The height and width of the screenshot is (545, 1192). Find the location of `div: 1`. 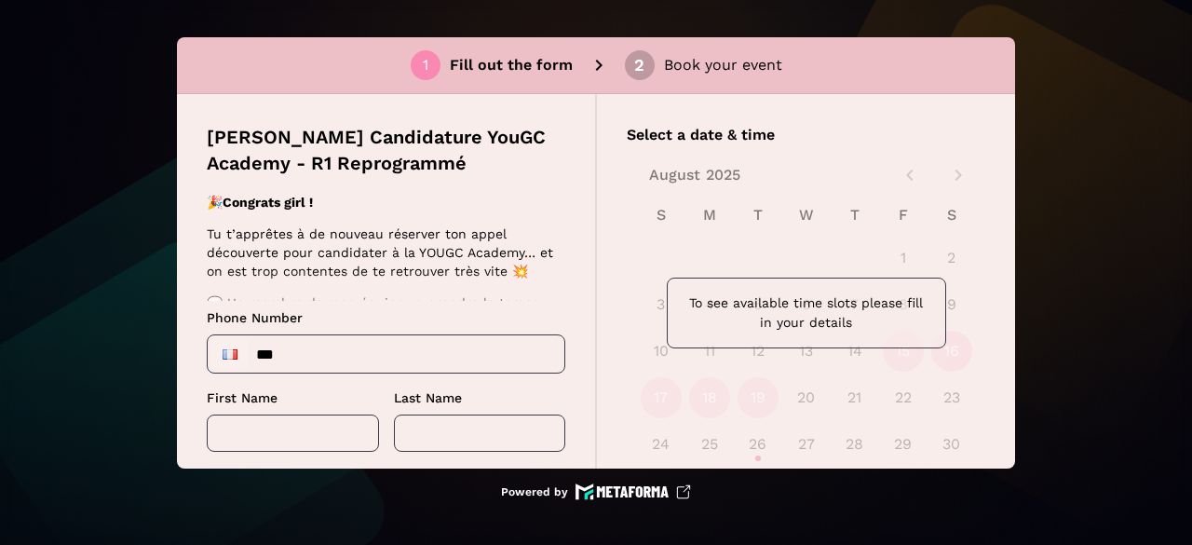

div: 1 is located at coordinates (425, 65).